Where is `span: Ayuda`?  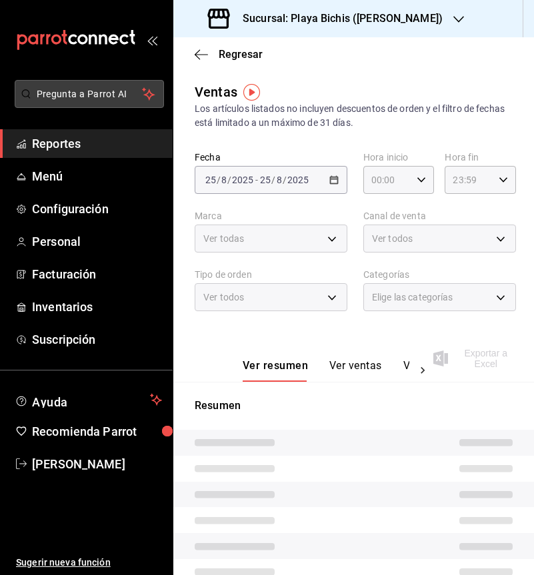 span: Ayuda is located at coordinates (88, 400).